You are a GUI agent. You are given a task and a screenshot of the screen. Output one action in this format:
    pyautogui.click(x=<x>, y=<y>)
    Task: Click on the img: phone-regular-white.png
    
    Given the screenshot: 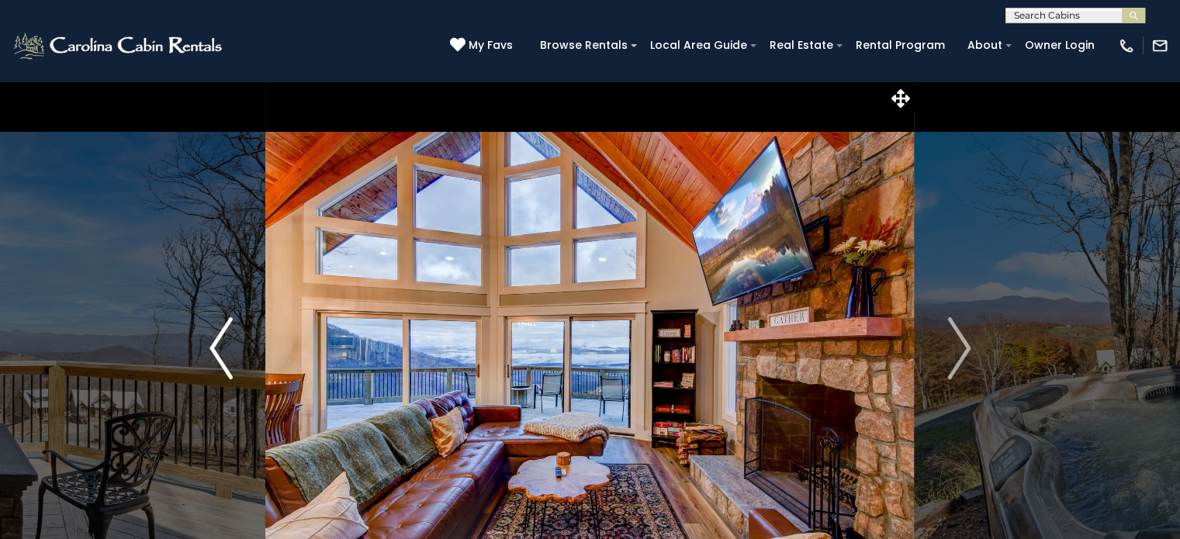 What is the action you would take?
    pyautogui.click(x=1127, y=46)
    